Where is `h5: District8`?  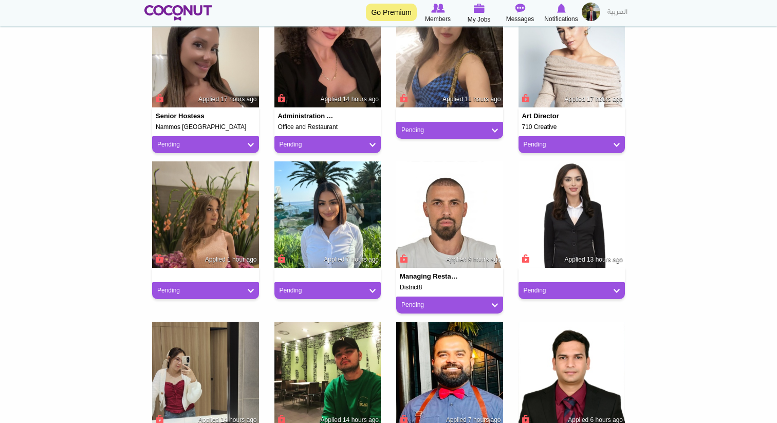 h5: District8 is located at coordinates (450, 287).